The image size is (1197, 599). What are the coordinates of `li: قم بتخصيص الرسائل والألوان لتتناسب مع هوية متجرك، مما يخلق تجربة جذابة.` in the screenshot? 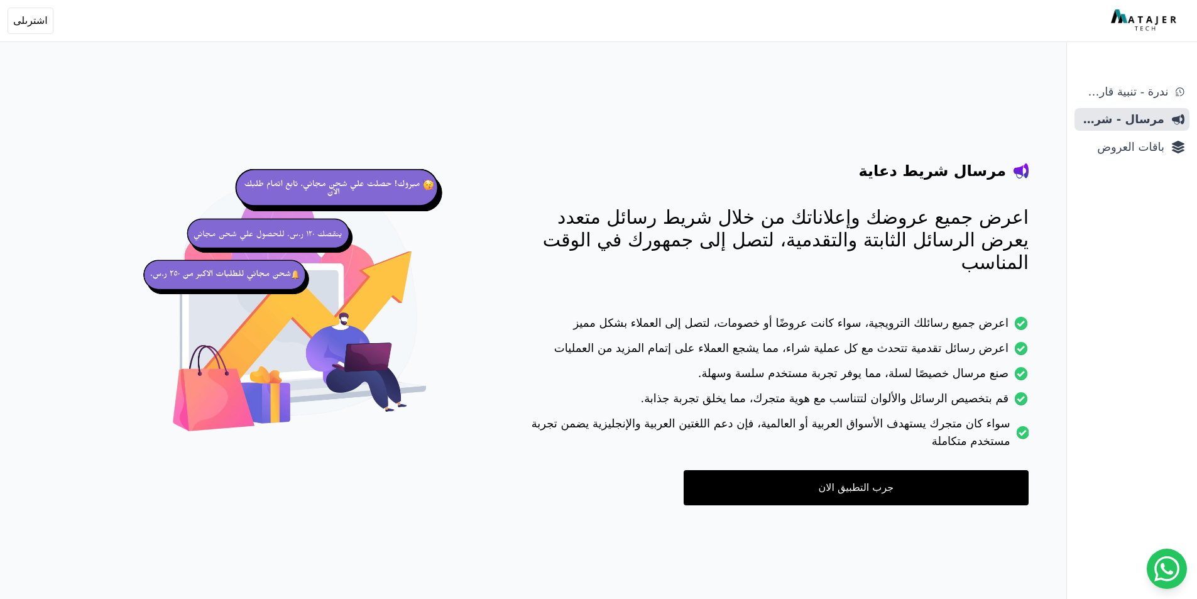 It's located at (770, 402).